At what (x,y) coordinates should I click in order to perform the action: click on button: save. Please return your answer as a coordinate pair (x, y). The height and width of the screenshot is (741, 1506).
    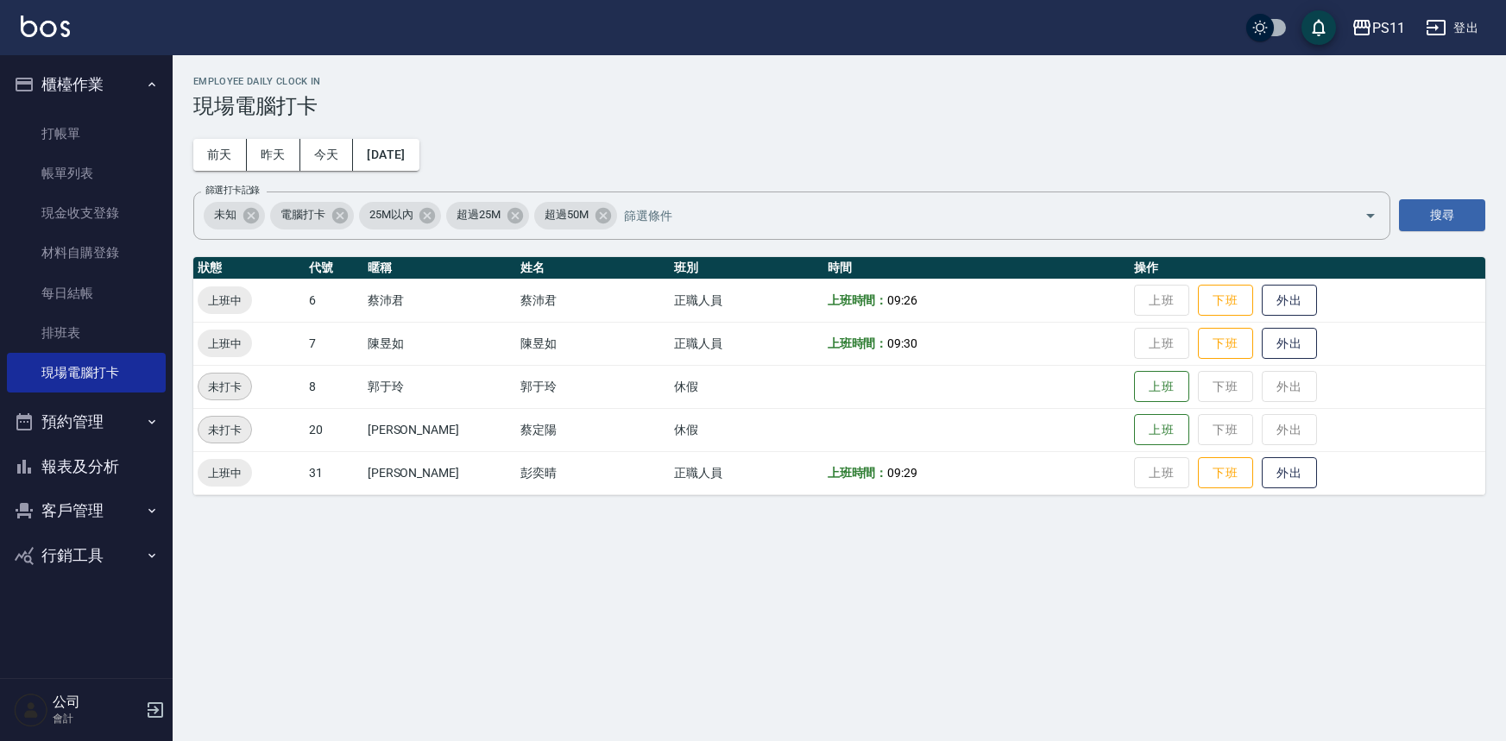
    Looking at the image, I should click on (1318, 28).